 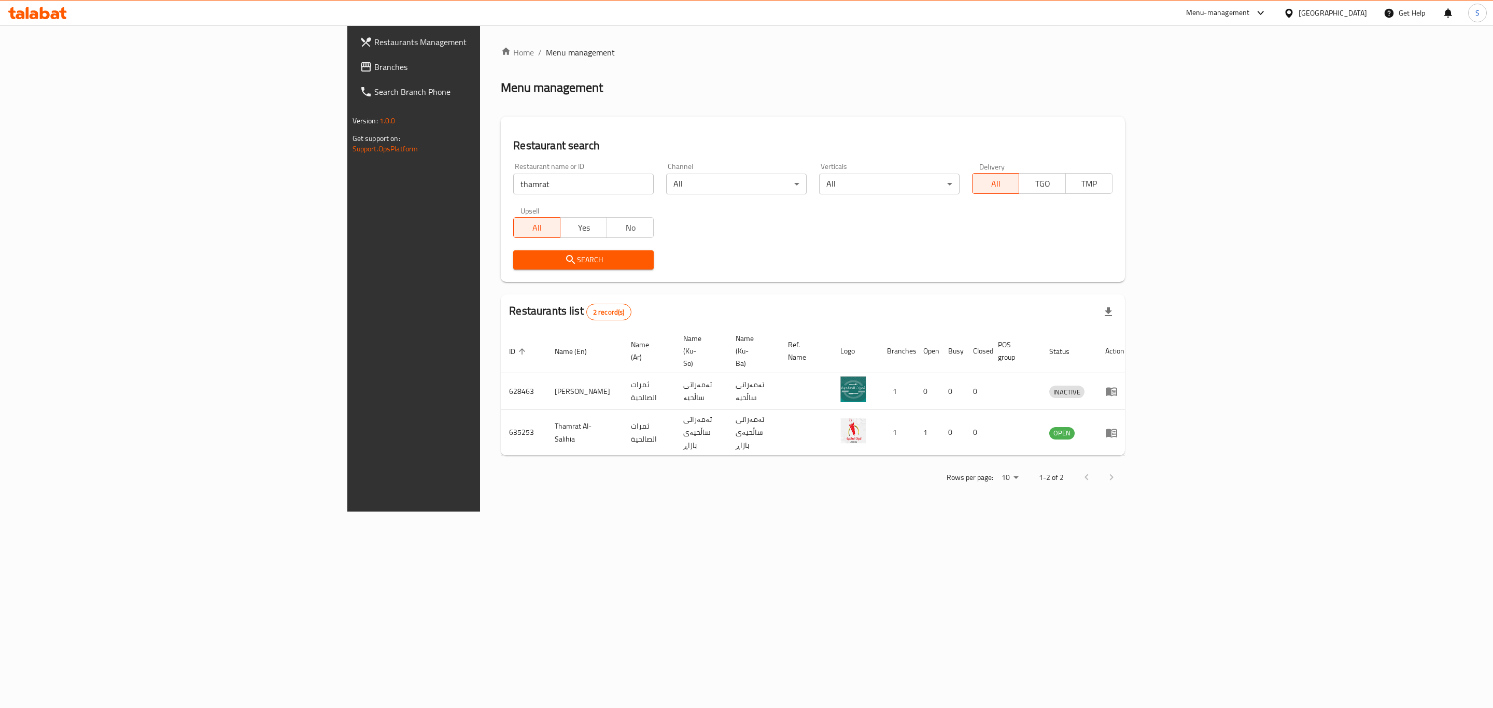 I want to click on div: Export file, so click(x=1108, y=312).